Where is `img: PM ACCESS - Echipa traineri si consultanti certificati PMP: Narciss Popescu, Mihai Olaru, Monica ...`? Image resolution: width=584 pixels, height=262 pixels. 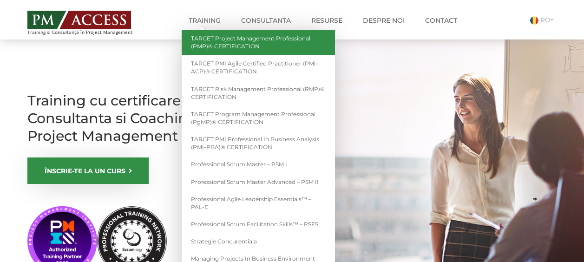
img: PM ACCESS - Echipa traineri si consultanti certificati PMP: Narciss Popescu, Mihai Olaru, Monica ... is located at coordinates (79, 20).